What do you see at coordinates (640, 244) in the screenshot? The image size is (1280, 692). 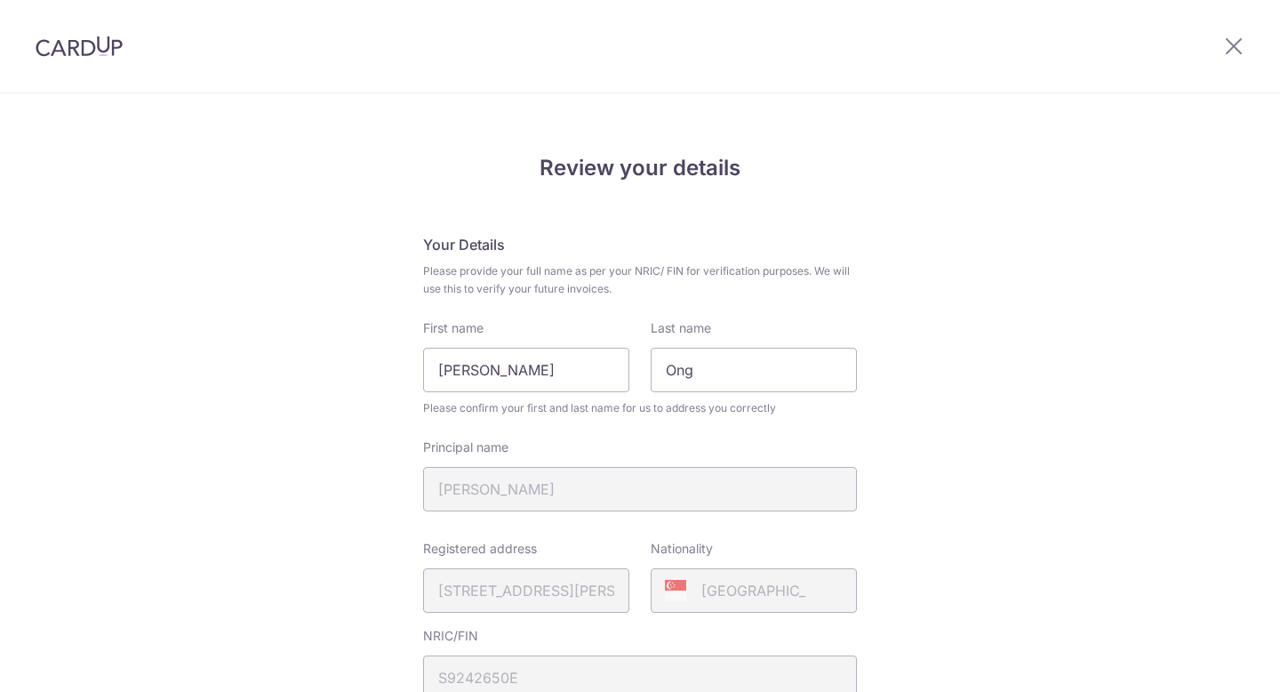 I see `h5: Your Details` at bounding box center [640, 244].